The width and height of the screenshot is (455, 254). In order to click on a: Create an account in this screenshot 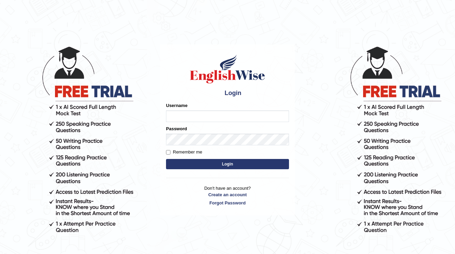, I will do `click(228, 195)`.